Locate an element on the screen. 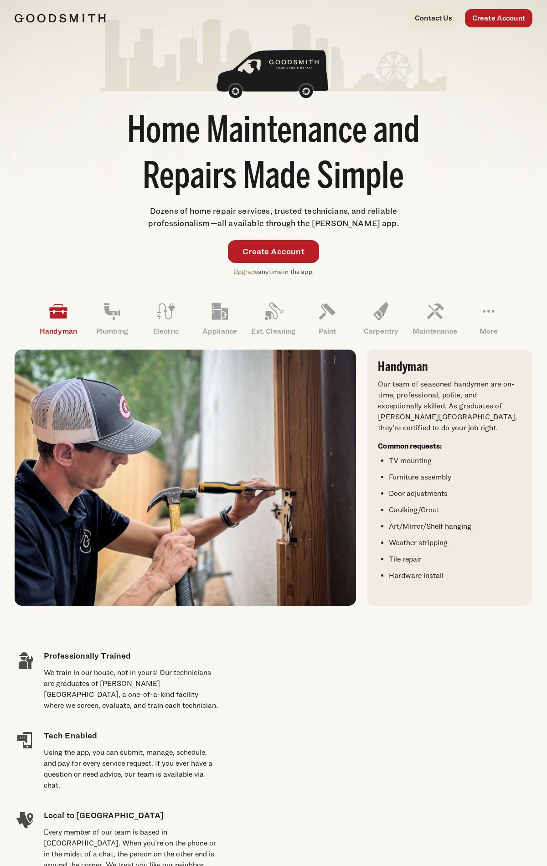 Image resolution: width=547 pixels, height=866 pixels. p: Plumbing is located at coordinates (112, 331).